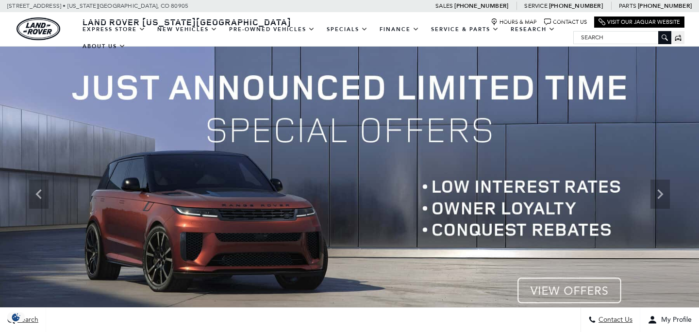  I want to click on button: Open user profile menu, so click(670, 320).